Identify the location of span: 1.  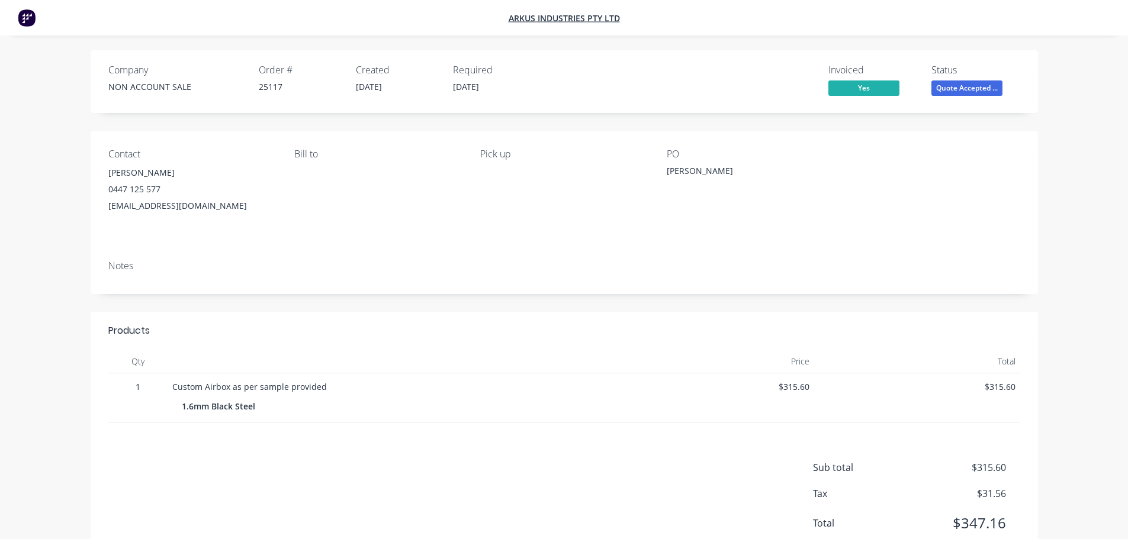
(138, 387).